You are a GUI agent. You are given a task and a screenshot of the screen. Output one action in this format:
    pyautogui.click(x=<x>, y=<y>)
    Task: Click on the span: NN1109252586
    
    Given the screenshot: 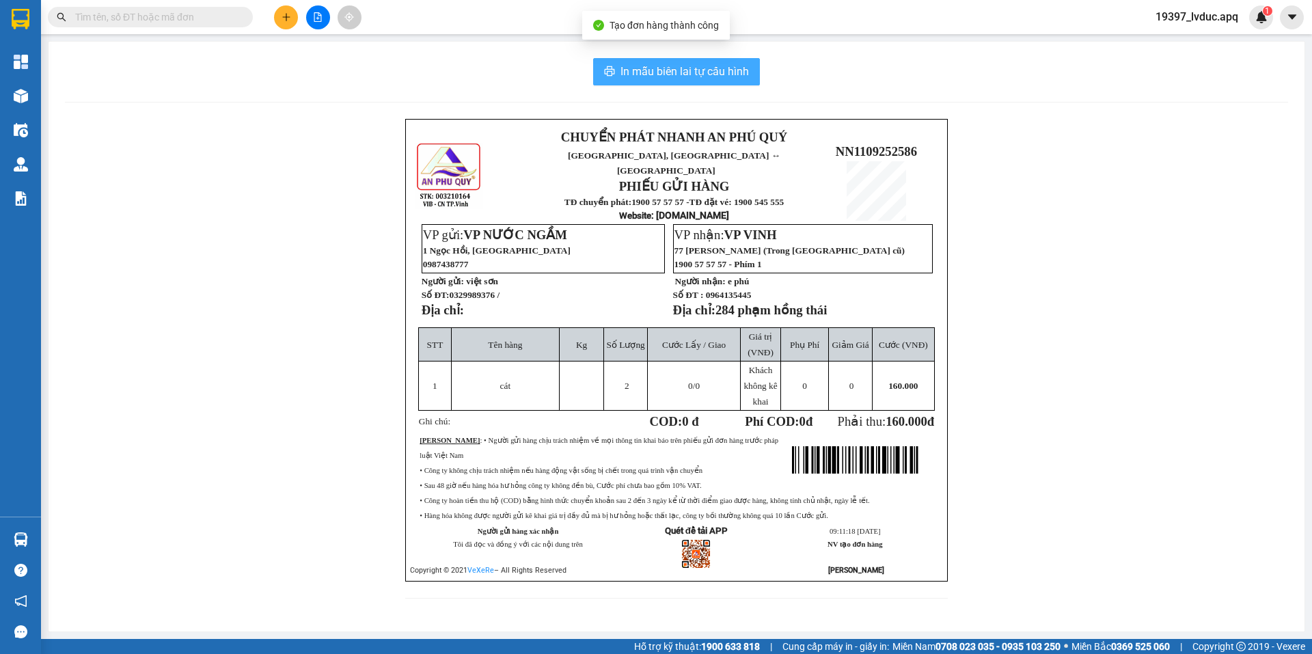 What is the action you would take?
    pyautogui.click(x=876, y=151)
    